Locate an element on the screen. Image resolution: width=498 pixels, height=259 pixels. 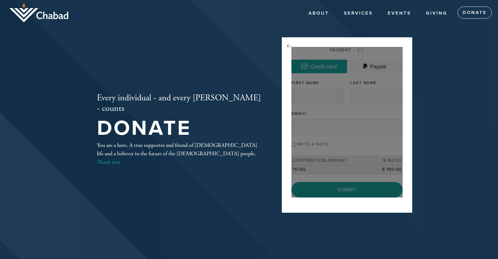
a: Donate is located at coordinates (475, 13).